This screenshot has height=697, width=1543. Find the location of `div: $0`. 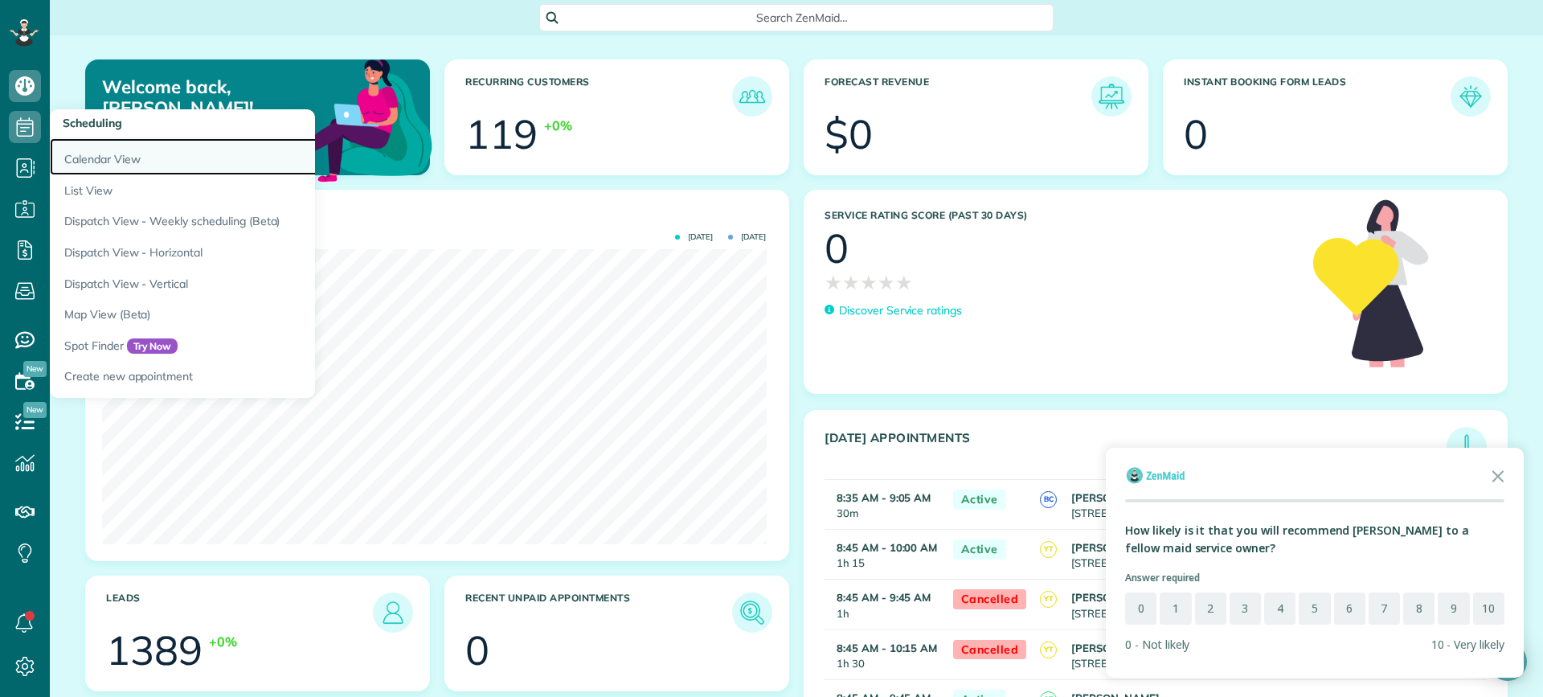

div: $0 is located at coordinates (849, 134).